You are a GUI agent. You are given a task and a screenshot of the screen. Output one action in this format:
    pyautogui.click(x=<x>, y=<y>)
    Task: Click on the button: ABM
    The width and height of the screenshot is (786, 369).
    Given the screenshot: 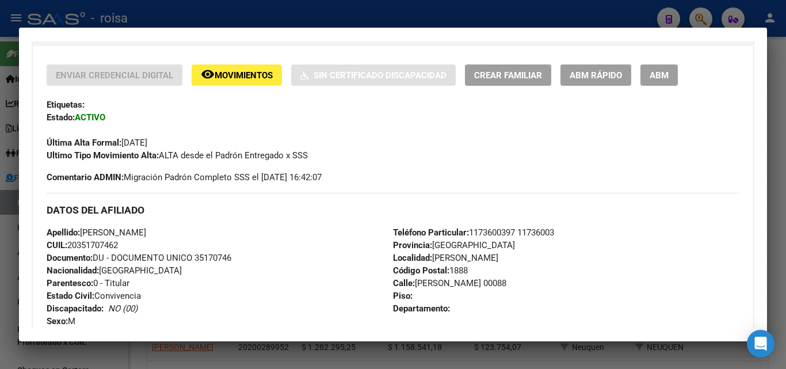 What is the action you would take?
    pyautogui.click(x=659, y=75)
    